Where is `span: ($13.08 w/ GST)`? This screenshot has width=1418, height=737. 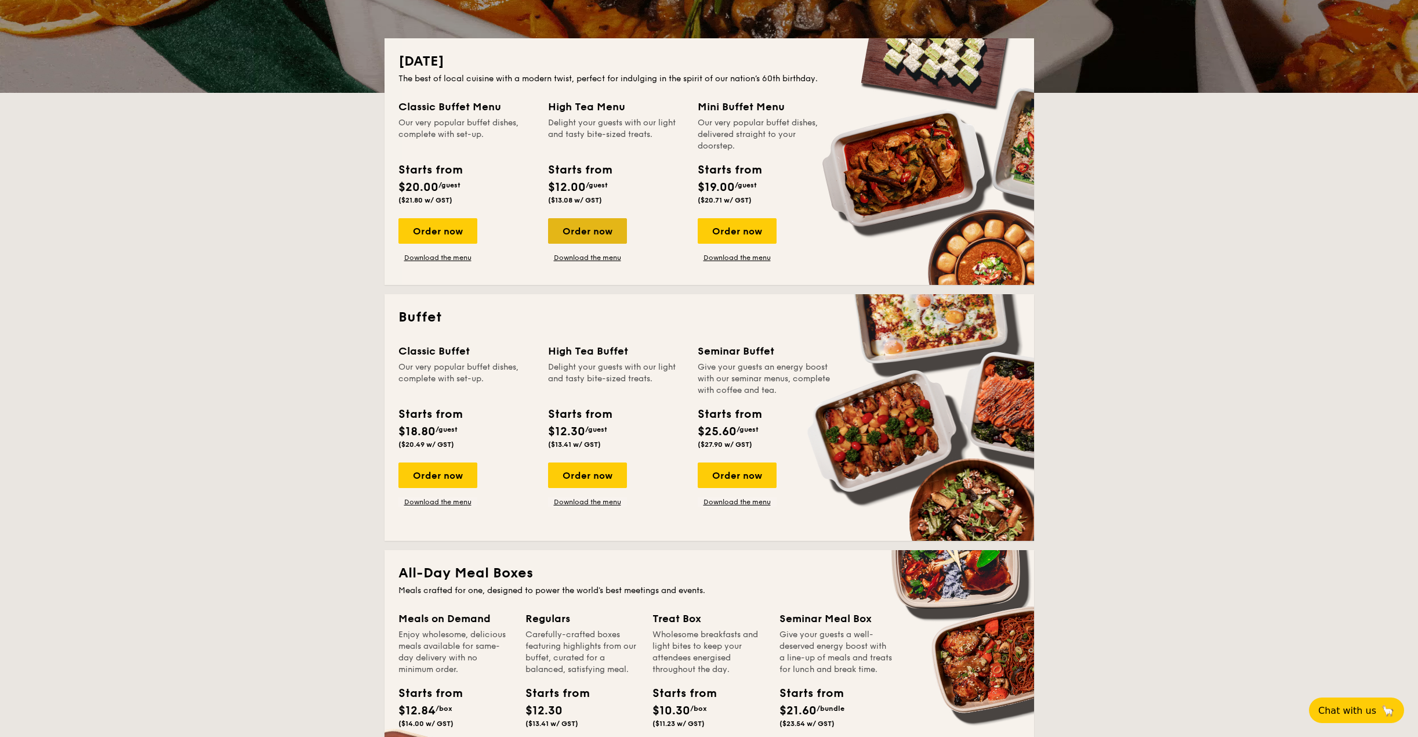 span: ($13.08 w/ GST) is located at coordinates (575, 200).